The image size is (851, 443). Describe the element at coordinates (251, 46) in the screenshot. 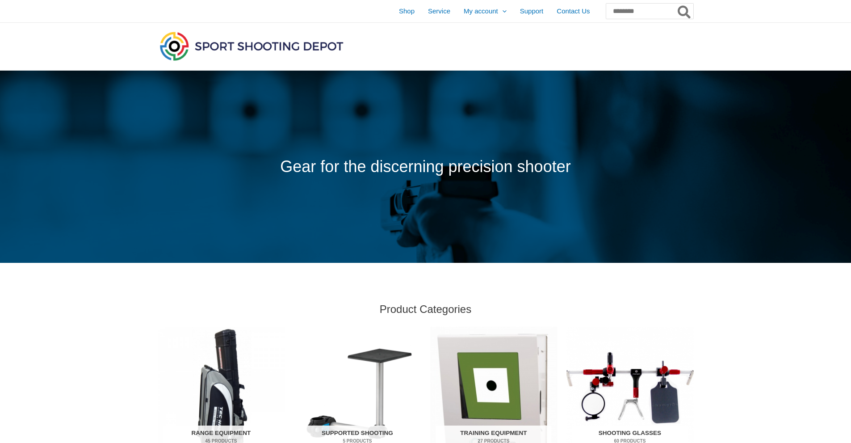

I see `img: Sport Shooting Depot` at that location.